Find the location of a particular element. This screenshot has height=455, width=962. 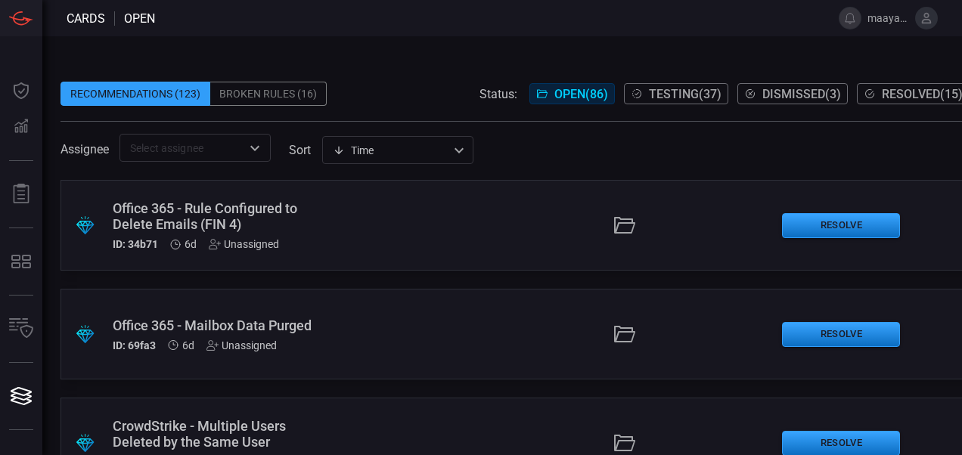

div: Time is located at coordinates (391, 151).